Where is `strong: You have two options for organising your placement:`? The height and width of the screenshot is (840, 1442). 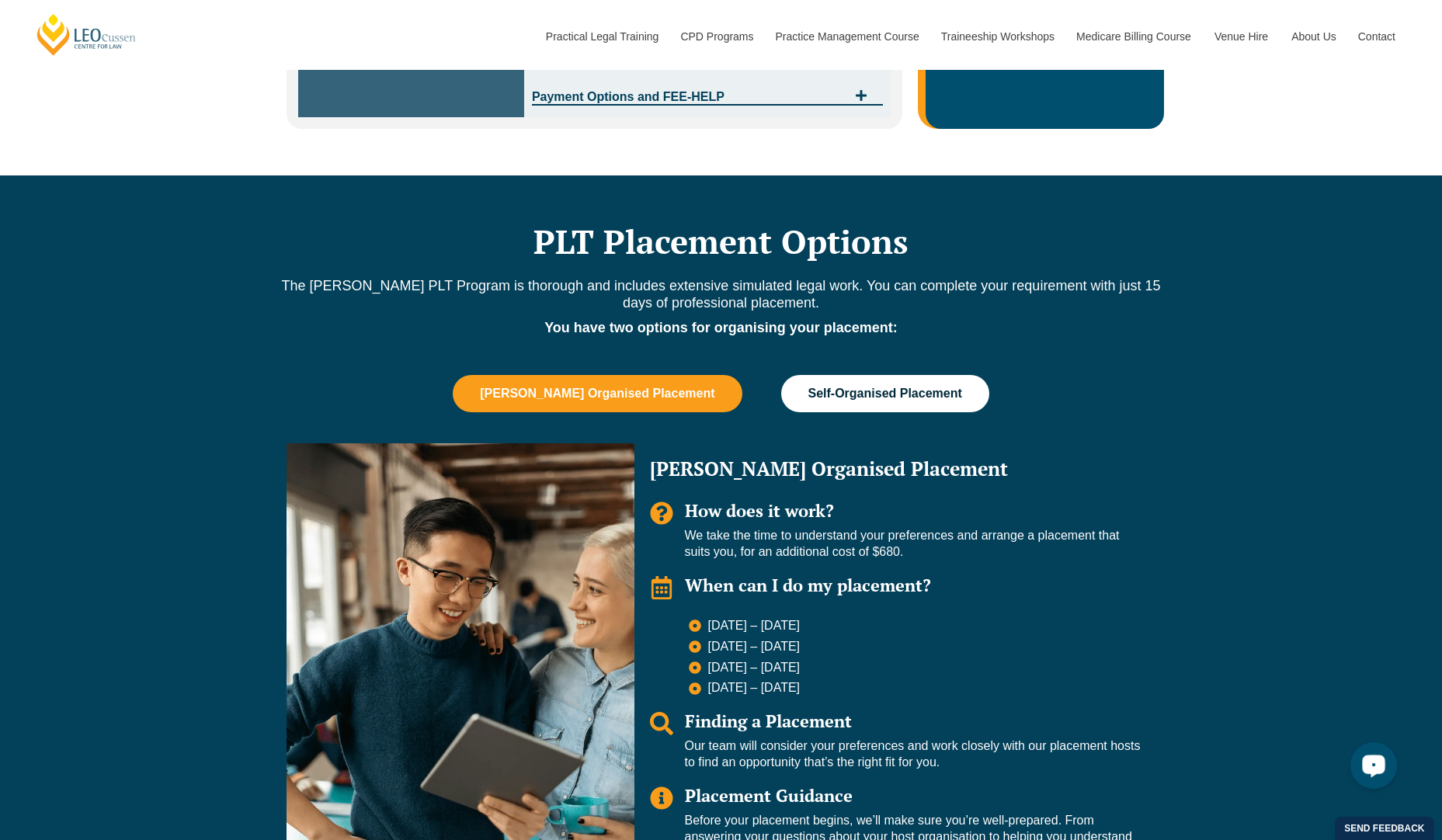 strong: You have two options for organising your placement: is located at coordinates (721, 328).